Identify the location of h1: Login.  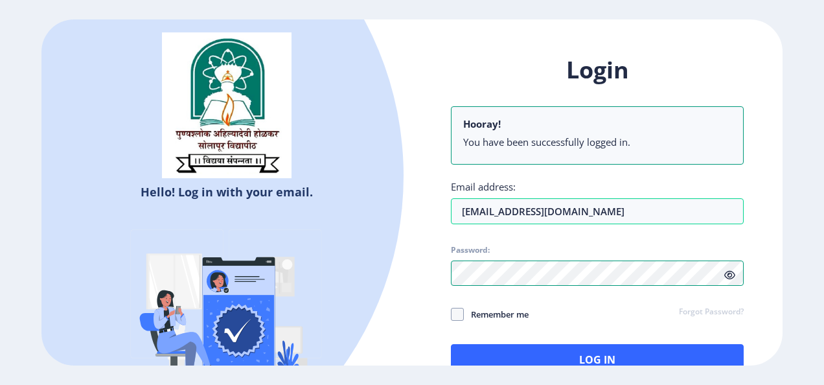
(597, 70).